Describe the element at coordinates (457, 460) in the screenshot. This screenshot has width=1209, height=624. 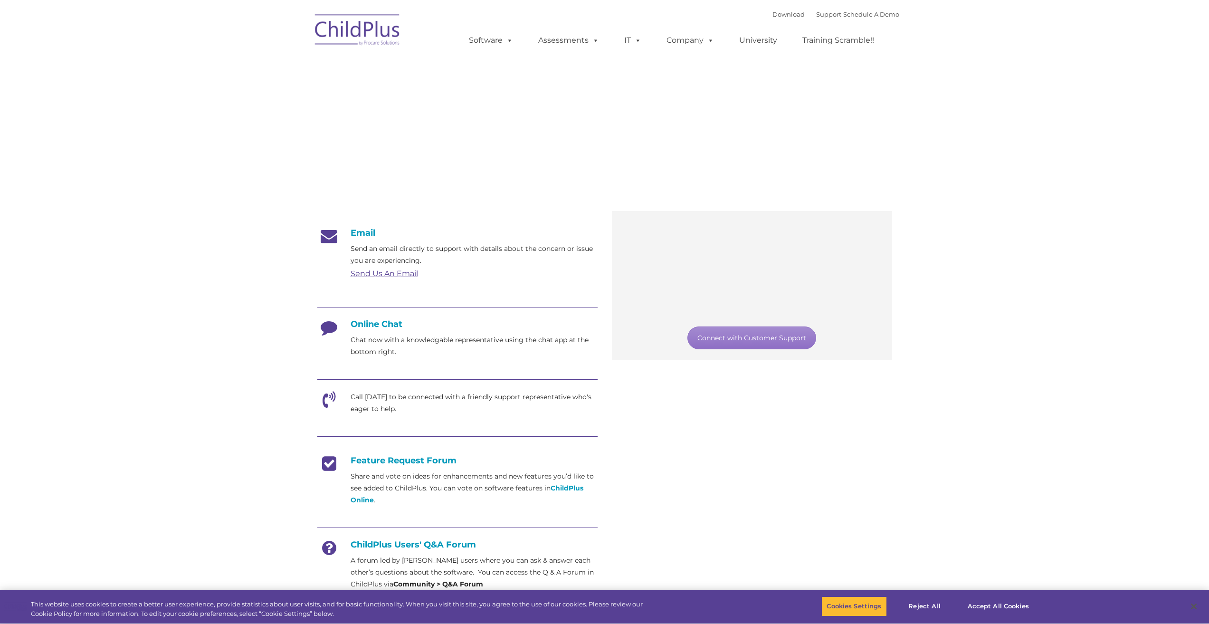
I see `h4: Feature Request Forum` at that location.